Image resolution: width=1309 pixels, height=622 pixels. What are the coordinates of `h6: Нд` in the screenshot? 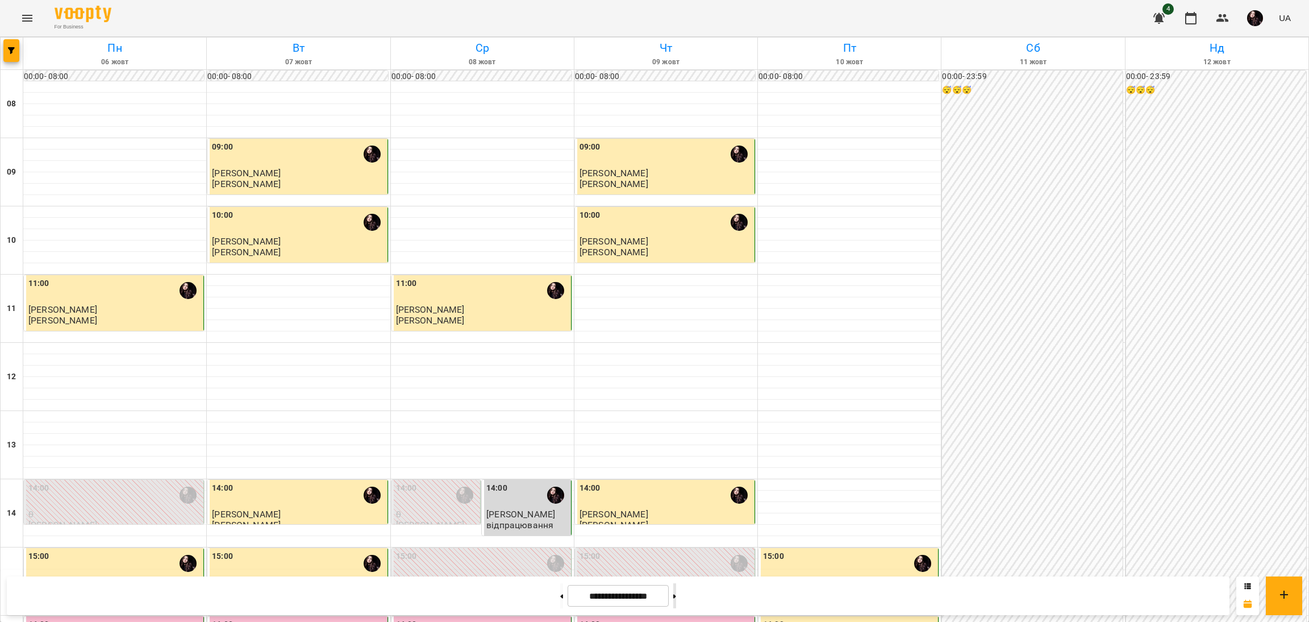 It's located at (1217, 48).